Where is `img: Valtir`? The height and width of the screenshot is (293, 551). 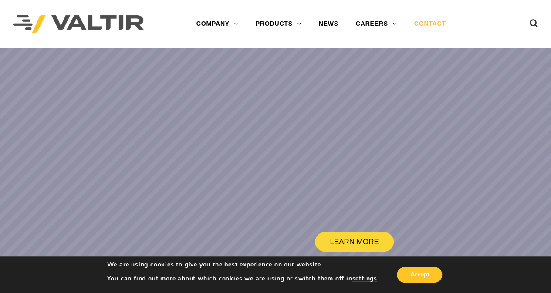 img: Valtir is located at coordinates (78, 24).